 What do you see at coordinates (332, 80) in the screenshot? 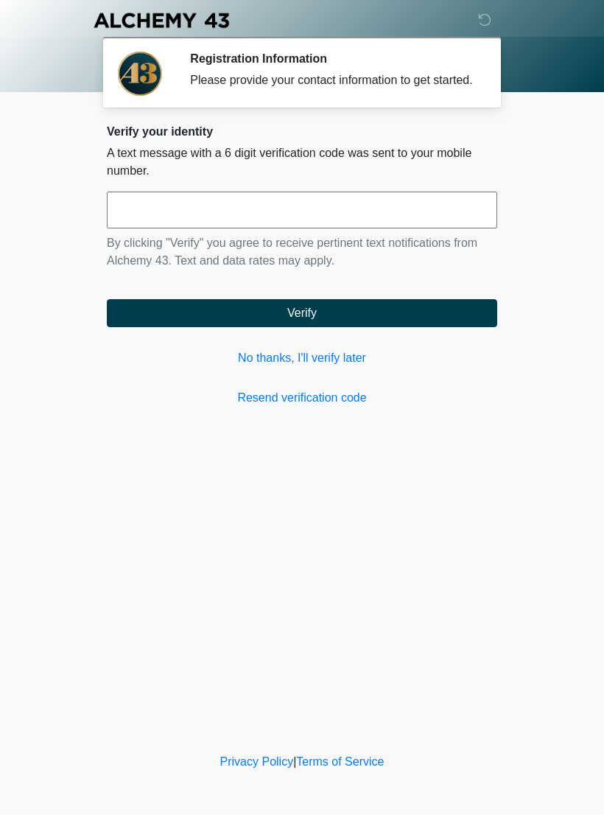
I see `div: Please provide your contact information to get started.` at bounding box center [332, 80].